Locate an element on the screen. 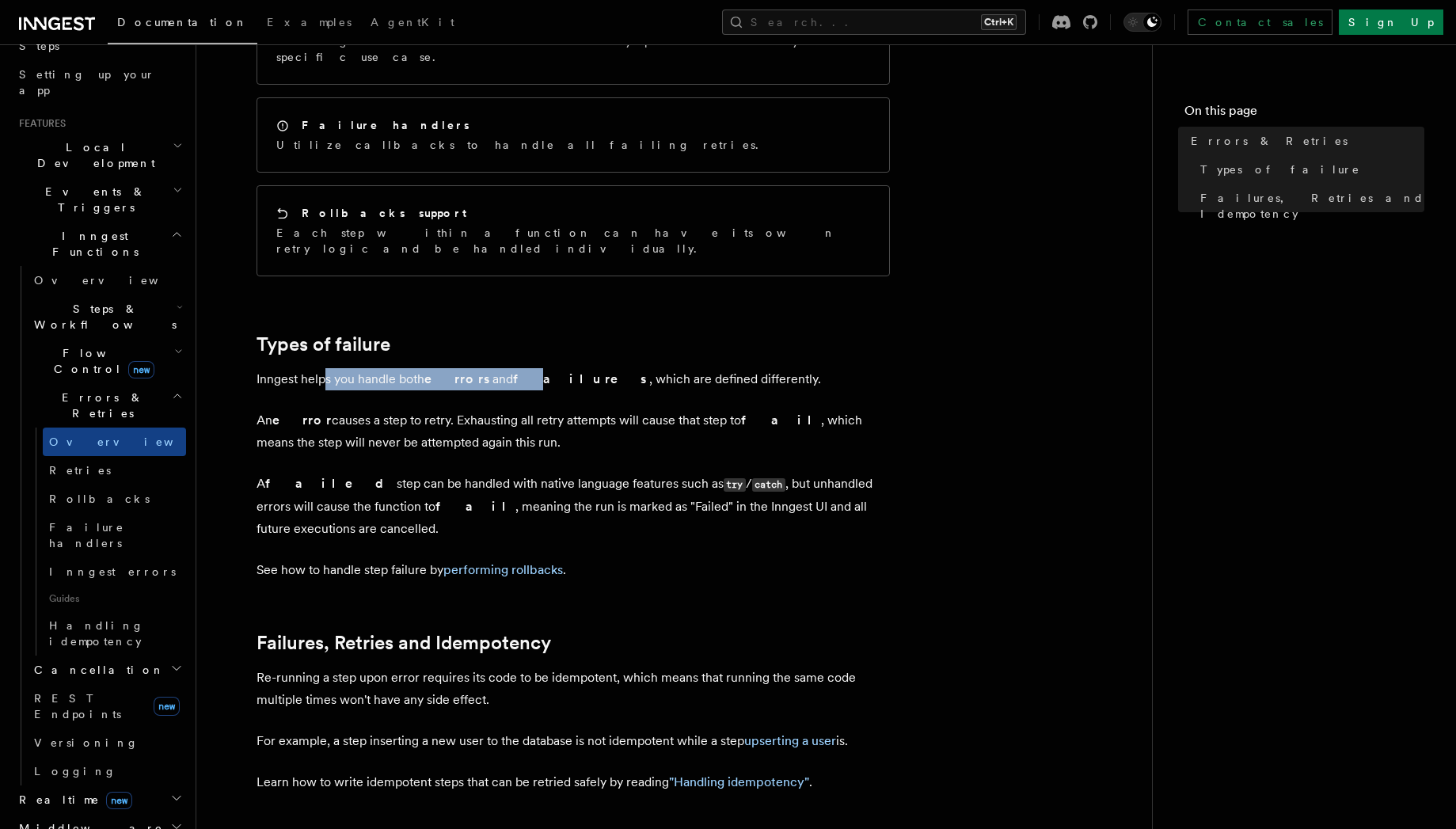 The height and width of the screenshot is (829, 1456). span: Failure handlers is located at coordinates (87, 536).